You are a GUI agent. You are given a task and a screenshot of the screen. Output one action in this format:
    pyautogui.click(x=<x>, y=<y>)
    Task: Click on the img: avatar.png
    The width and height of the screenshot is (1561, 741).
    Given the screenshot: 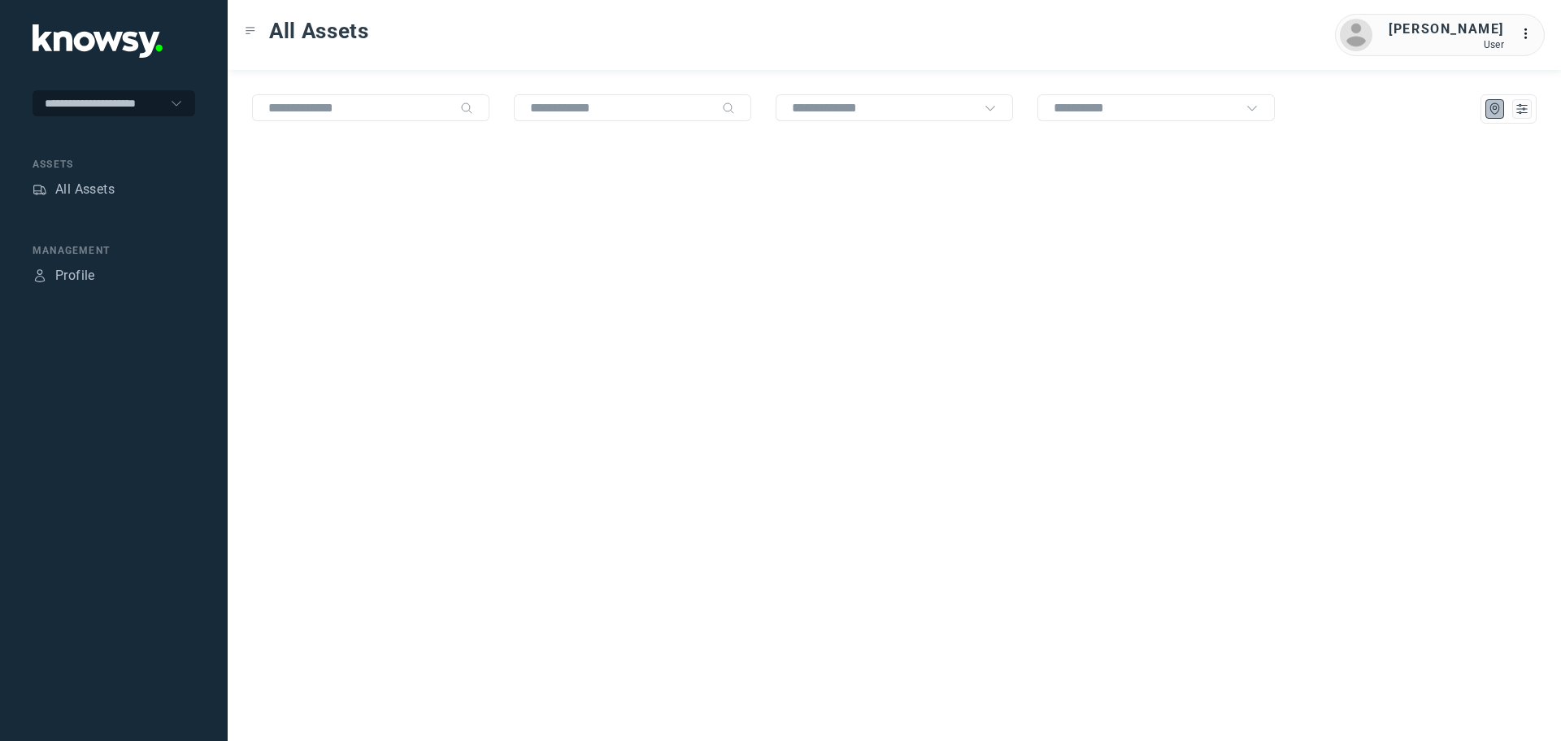 What is the action you would take?
    pyautogui.click(x=1356, y=35)
    